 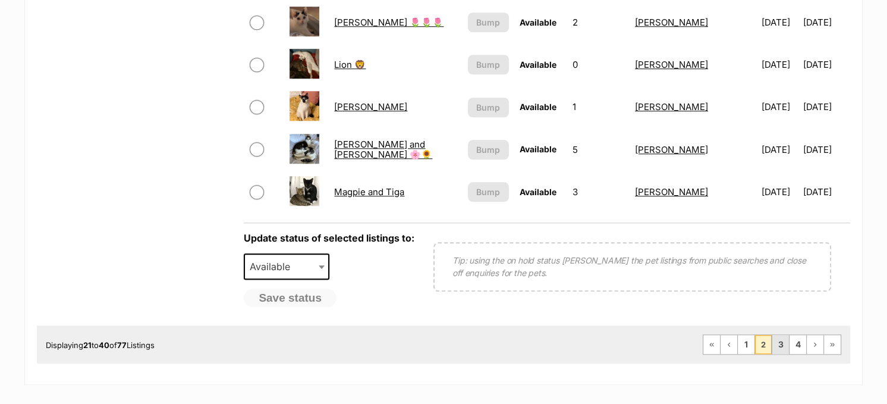 What do you see at coordinates (329, 238) in the screenshot?
I see `label: Update status of selected listings to:` at bounding box center [329, 238].